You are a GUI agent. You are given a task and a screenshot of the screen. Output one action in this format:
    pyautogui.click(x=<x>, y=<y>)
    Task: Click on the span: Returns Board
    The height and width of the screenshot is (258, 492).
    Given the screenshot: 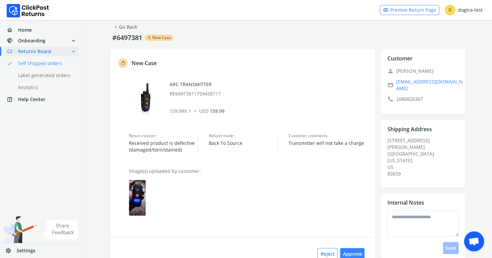 What is the action you would take?
    pyautogui.click(x=34, y=51)
    